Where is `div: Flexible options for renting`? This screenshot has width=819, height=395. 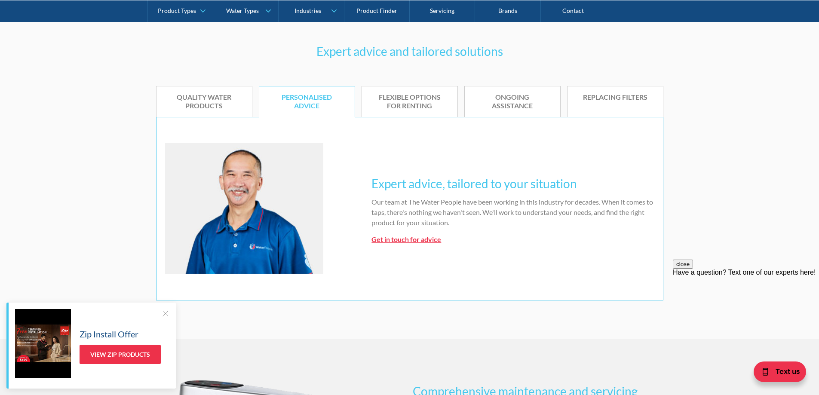
div: Flexible options for renting is located at coordinates (410, 102).